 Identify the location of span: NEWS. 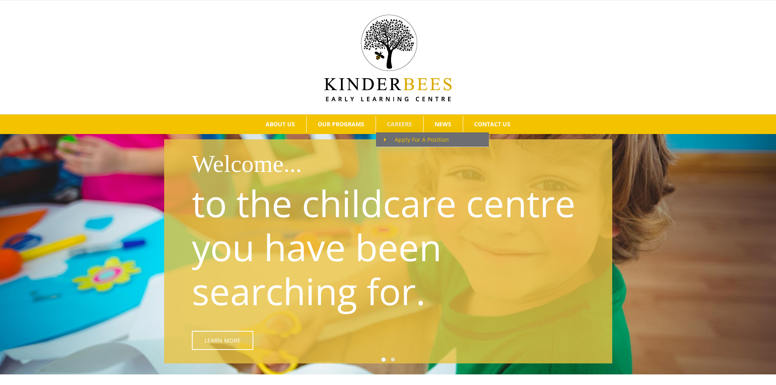
(443, 124).